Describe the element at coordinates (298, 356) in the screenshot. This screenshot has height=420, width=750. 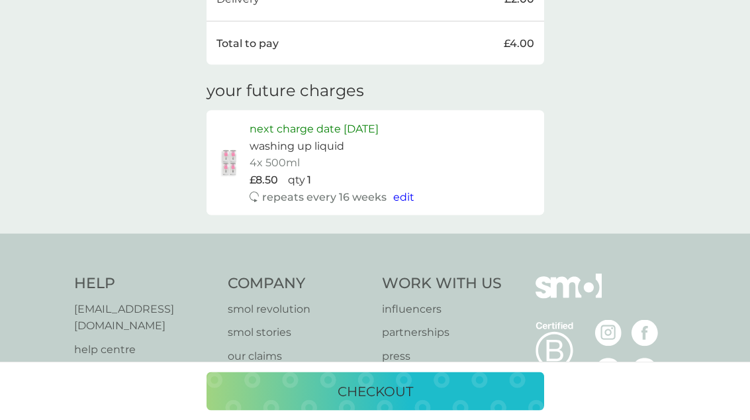
I see `p: our claims` at that location.